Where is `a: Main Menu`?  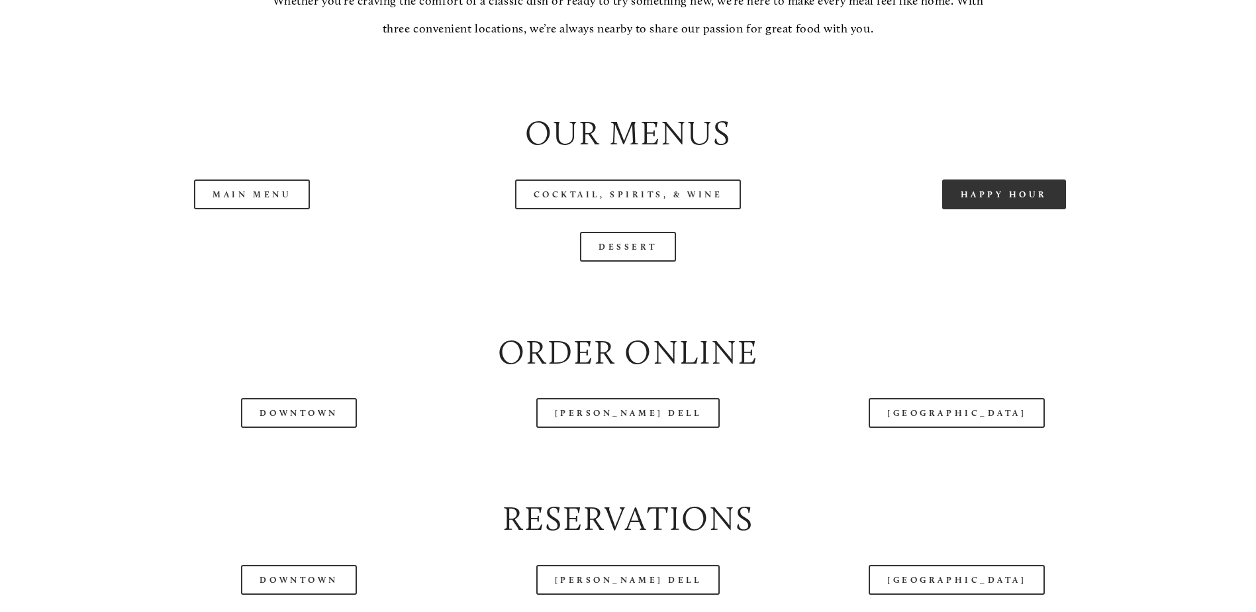
a: Main Menu is located at coordinates (252, 194).